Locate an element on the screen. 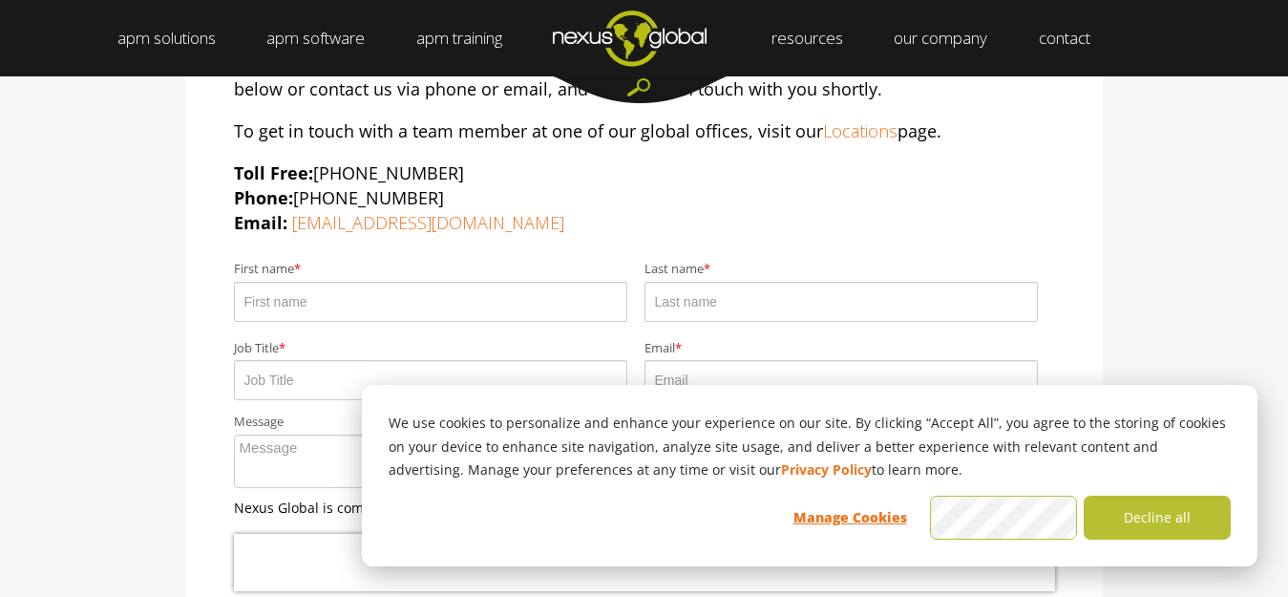 The image size is (1288, 597). input: Email is located at coordinates (841, 380).